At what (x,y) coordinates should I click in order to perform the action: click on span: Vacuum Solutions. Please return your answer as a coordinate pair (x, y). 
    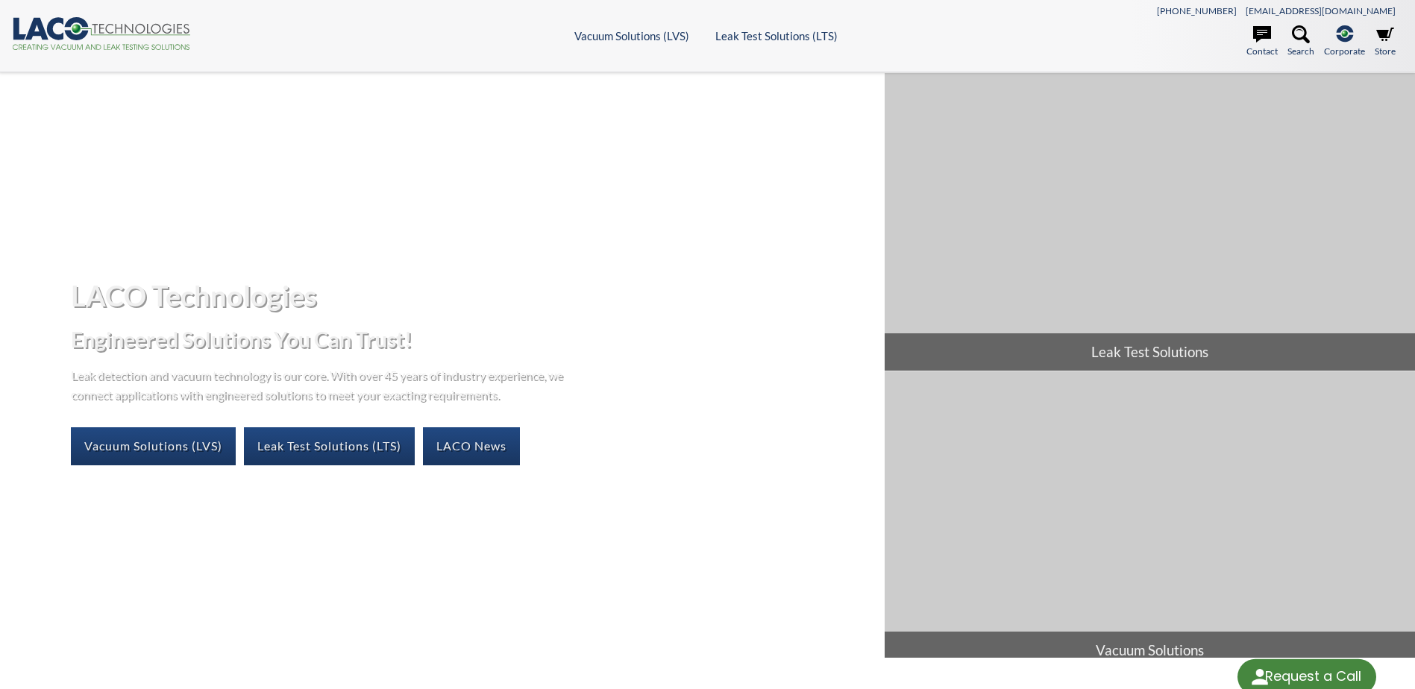
    Looking at the image, I should click on (1150, 651).